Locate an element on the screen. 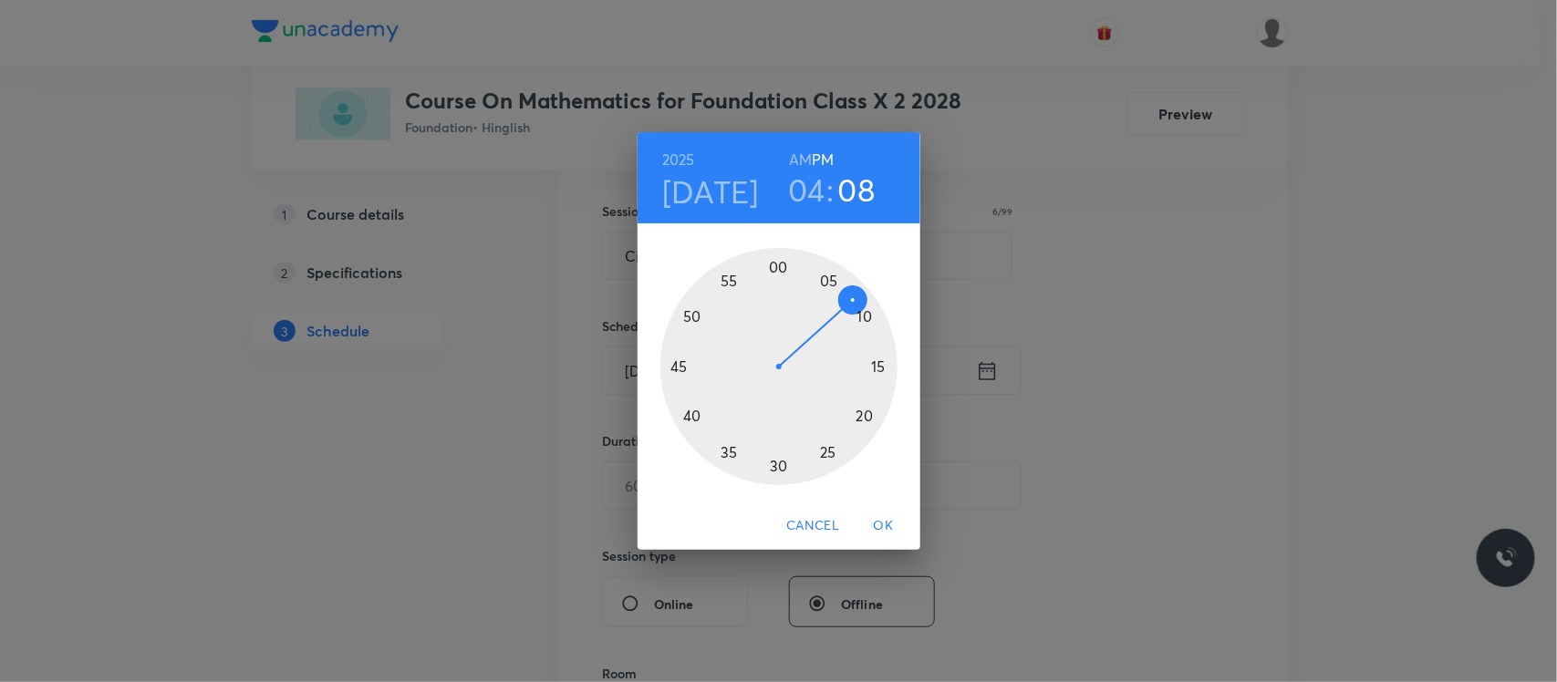 This screenshot has height=682, width=1557. button: OK is located at coordinates (884, 525).